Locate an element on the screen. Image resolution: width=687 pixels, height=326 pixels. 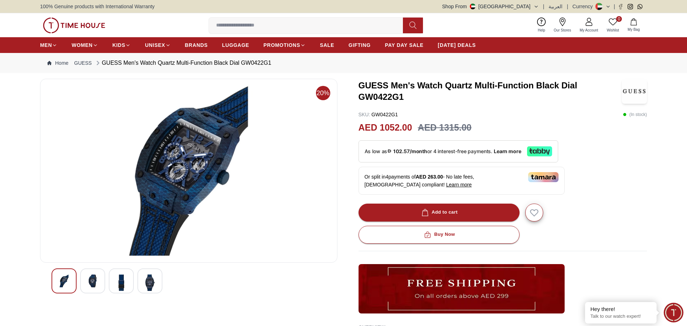
h2: AED 1052.00 is located at coordinates (385, 128).